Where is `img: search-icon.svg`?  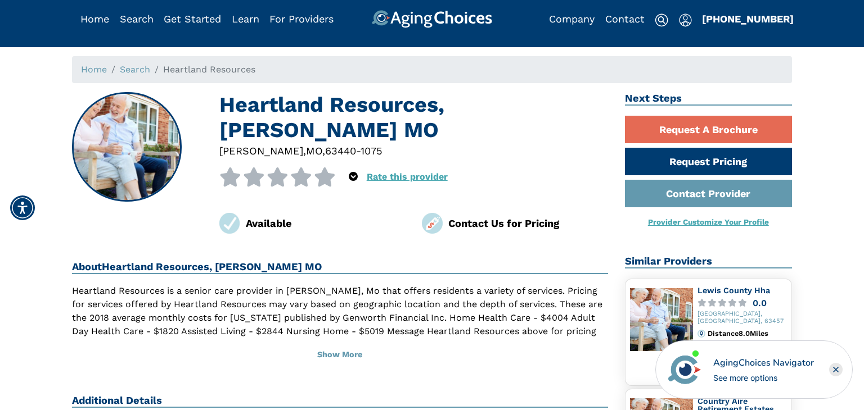 img: search-icon.svg is located at coordinates (661, 20).